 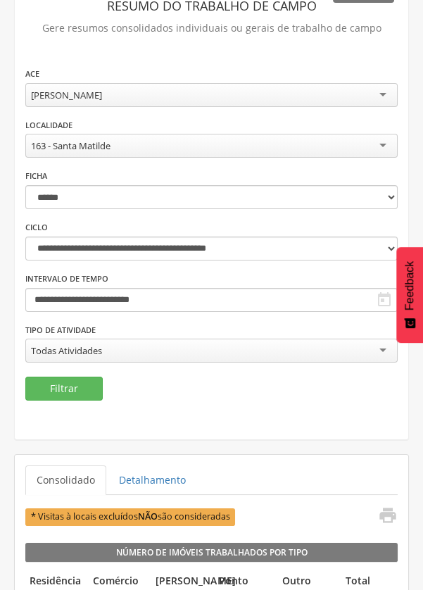 What do you see at coordinates (211, 28) in the screenshot?
I see `p: Gere resumos consolidados individuais ou gerais de trabalho de campo` at bounding box center [211, 28].